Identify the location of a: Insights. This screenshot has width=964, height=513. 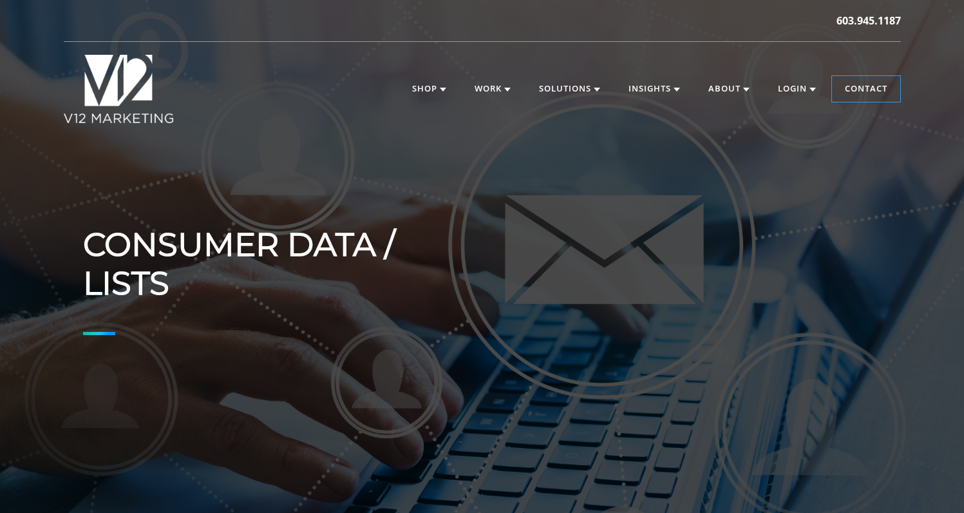
(654, 89).